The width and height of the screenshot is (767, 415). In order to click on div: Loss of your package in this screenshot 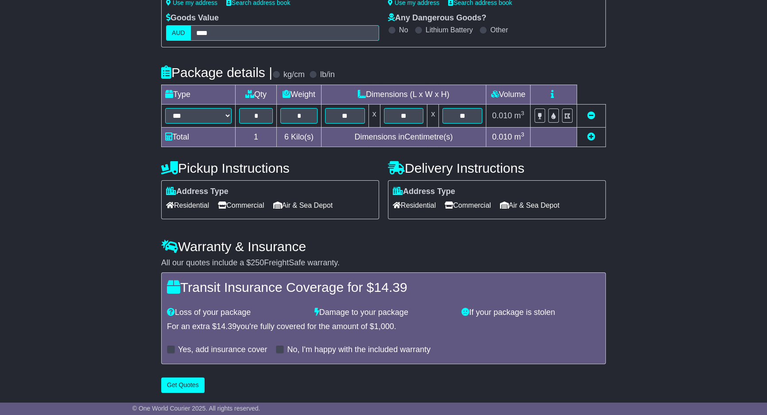, I will do `click(236, 313)`.